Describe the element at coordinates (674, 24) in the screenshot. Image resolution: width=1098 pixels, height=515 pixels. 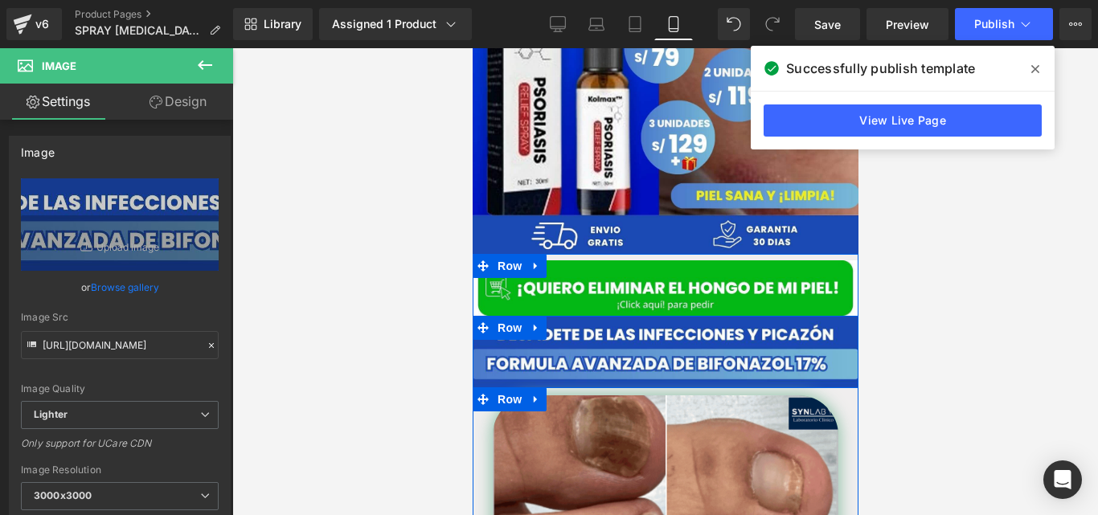
I see `a: Mobile` at that location.